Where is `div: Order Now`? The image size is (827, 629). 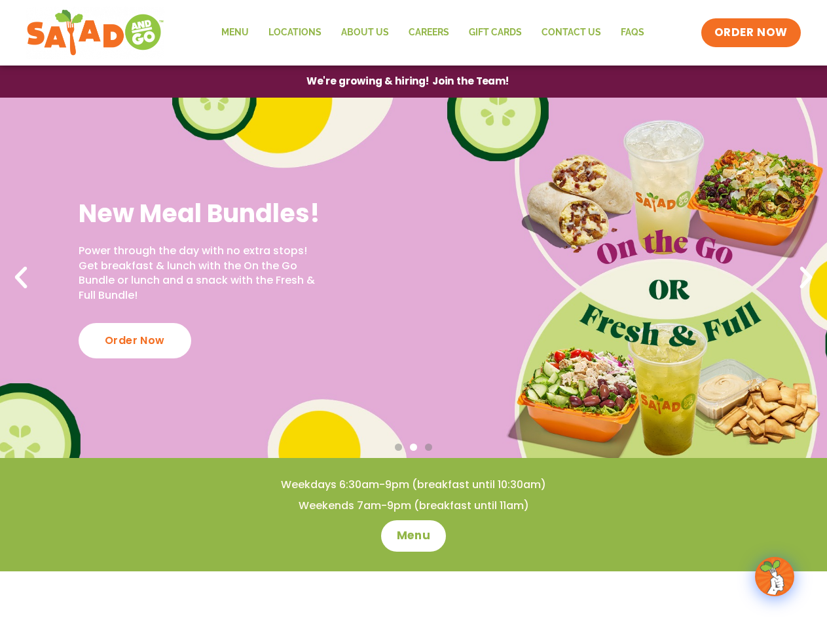
div: Order Now is located at coordinates (135, 341).